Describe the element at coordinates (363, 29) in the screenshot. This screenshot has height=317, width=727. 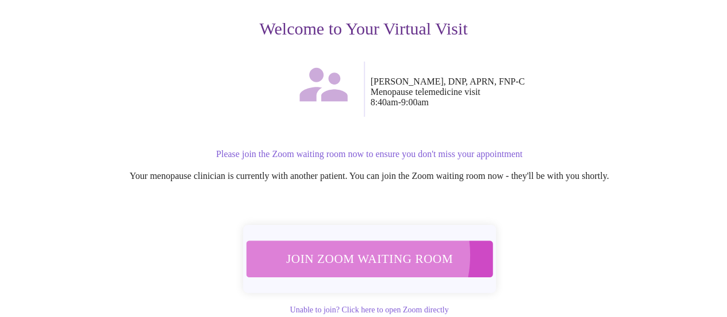
I see `h3: Welcome to Your Virtual Visit` at that location.